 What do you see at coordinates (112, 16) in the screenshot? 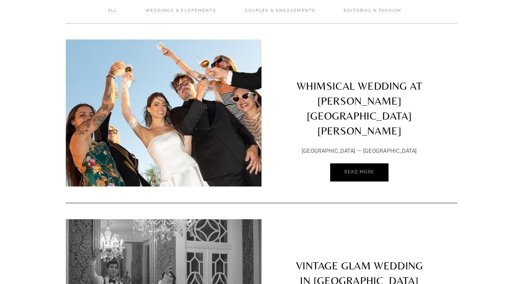
I see `a: ALL` at bounding box center [112, 16].